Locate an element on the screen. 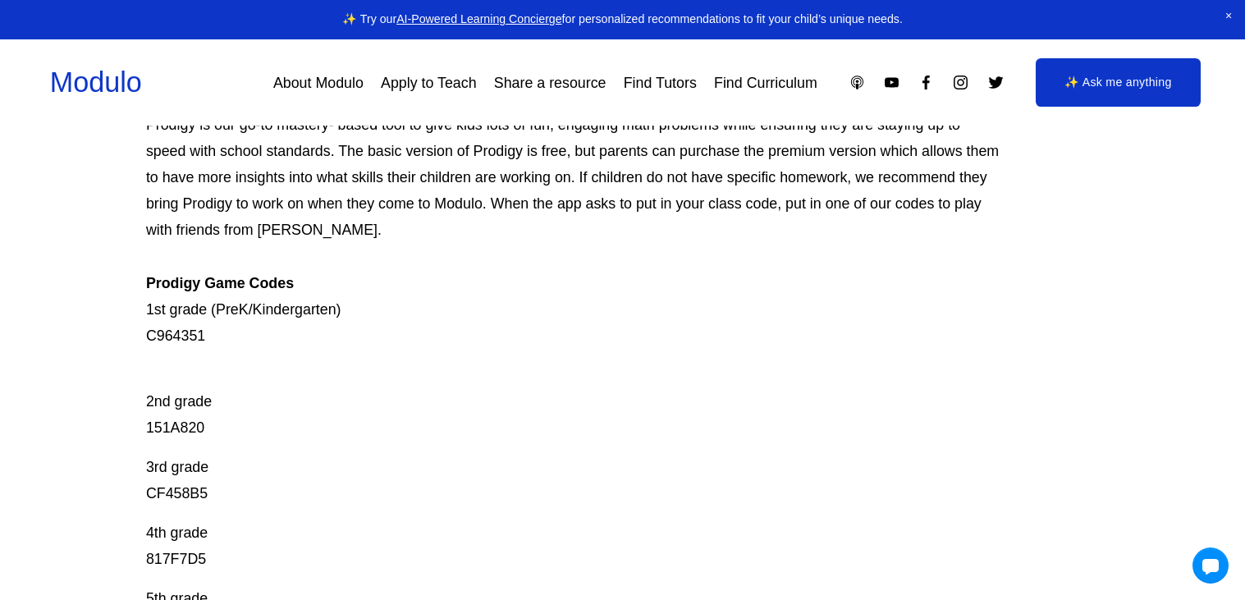 This screenshot has height=600, width=1245. p: 4th grade 817F7D5 is located at coordinates (574, 546).